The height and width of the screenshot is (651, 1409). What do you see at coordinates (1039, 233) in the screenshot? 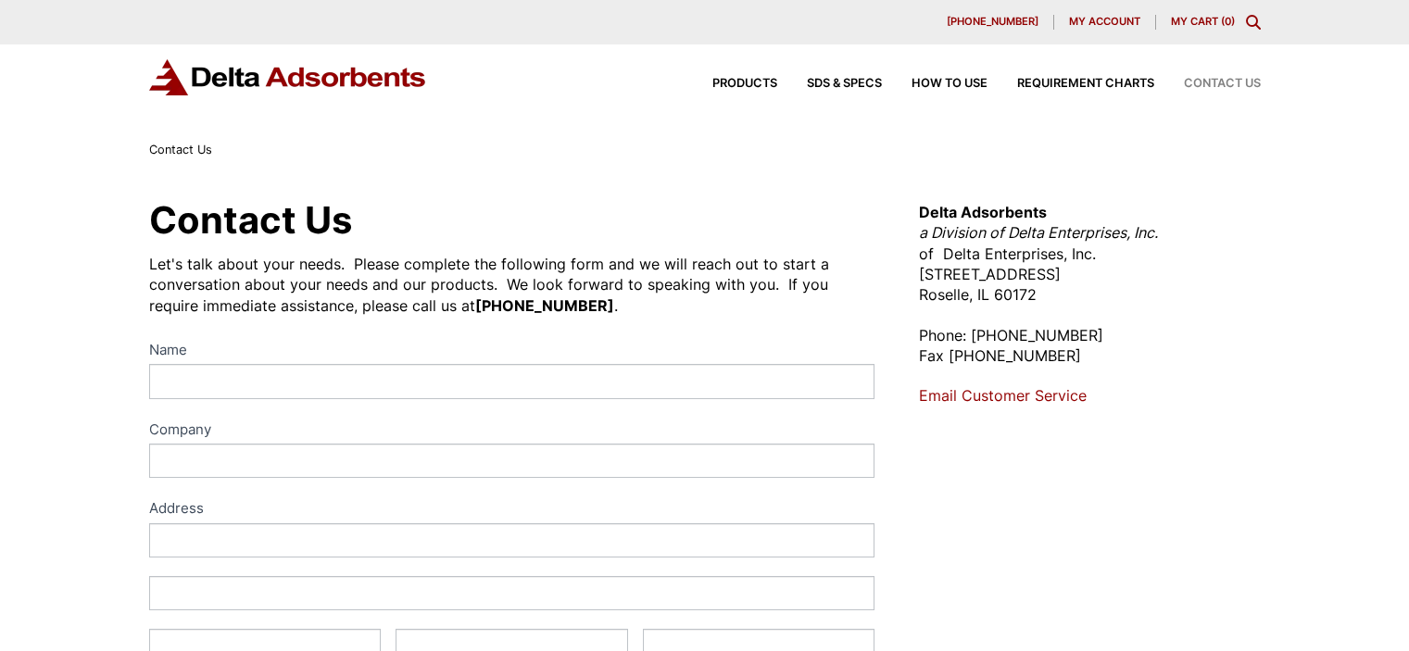
I see `em: a Division of Delta Enterprises, Inc.` at bounding box center [1039, 233].